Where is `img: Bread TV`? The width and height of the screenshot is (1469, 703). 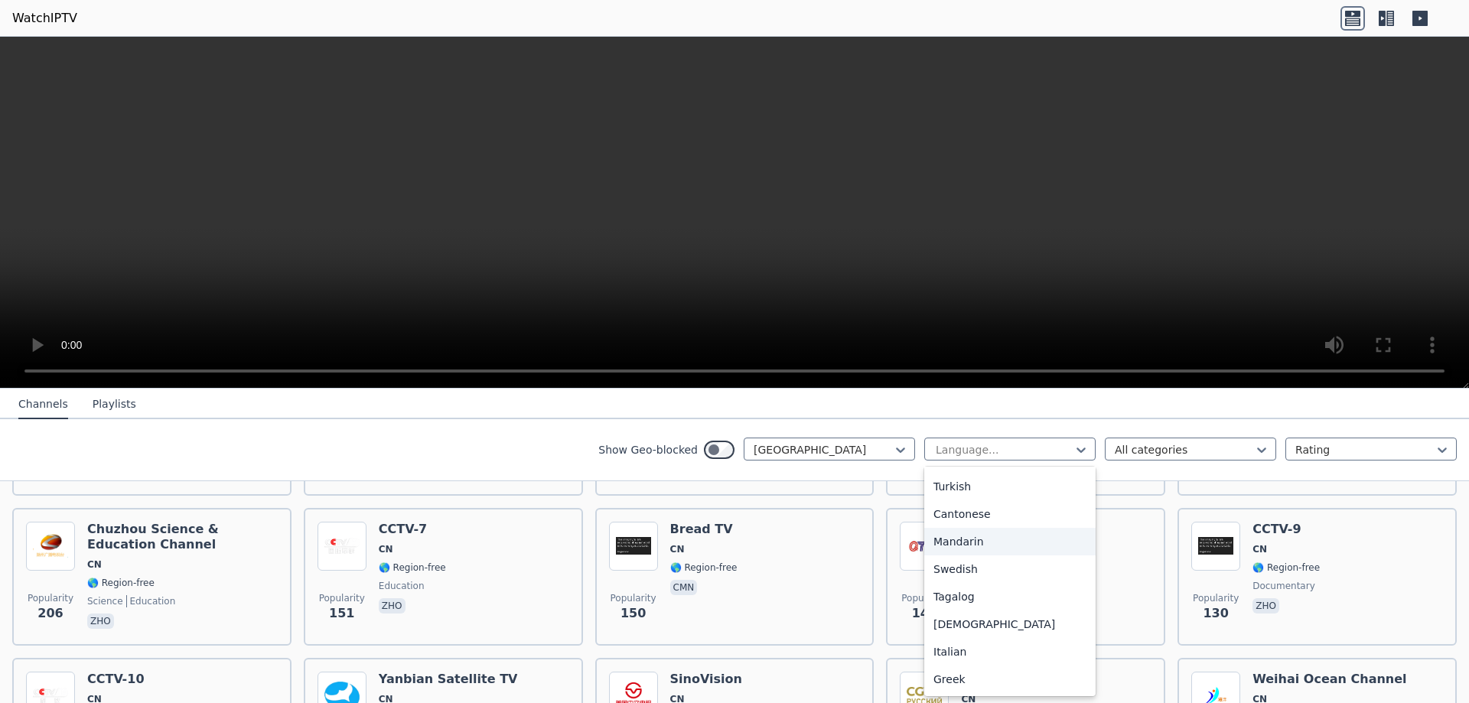 img: Bread TV is located at coordinates (634, 546).